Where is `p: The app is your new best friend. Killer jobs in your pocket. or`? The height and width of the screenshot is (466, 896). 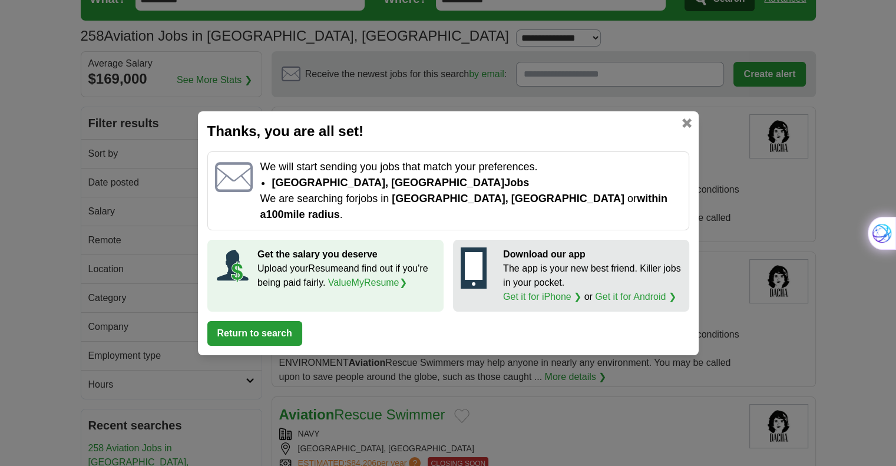 p: The app is your new best friend. Killer jobs in your pocket. or is located at coordinates (592, 283).